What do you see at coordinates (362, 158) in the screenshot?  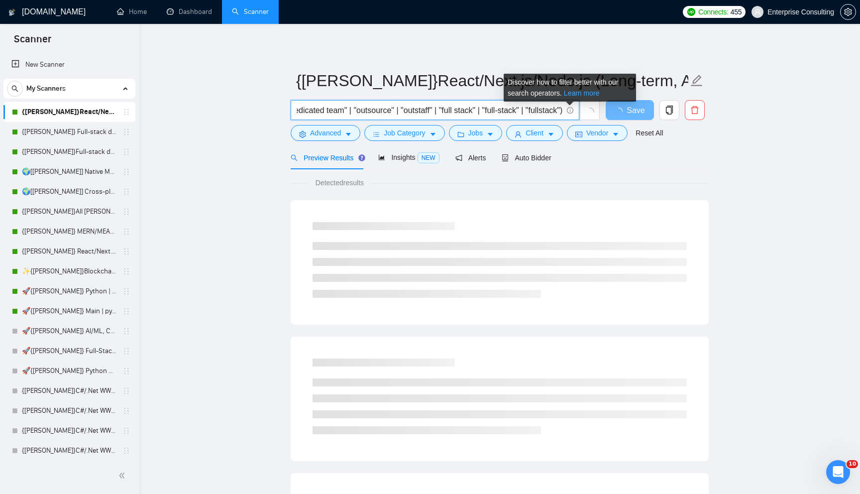 I see `div: Tooltip anchor` at bounding box center [362, 158].